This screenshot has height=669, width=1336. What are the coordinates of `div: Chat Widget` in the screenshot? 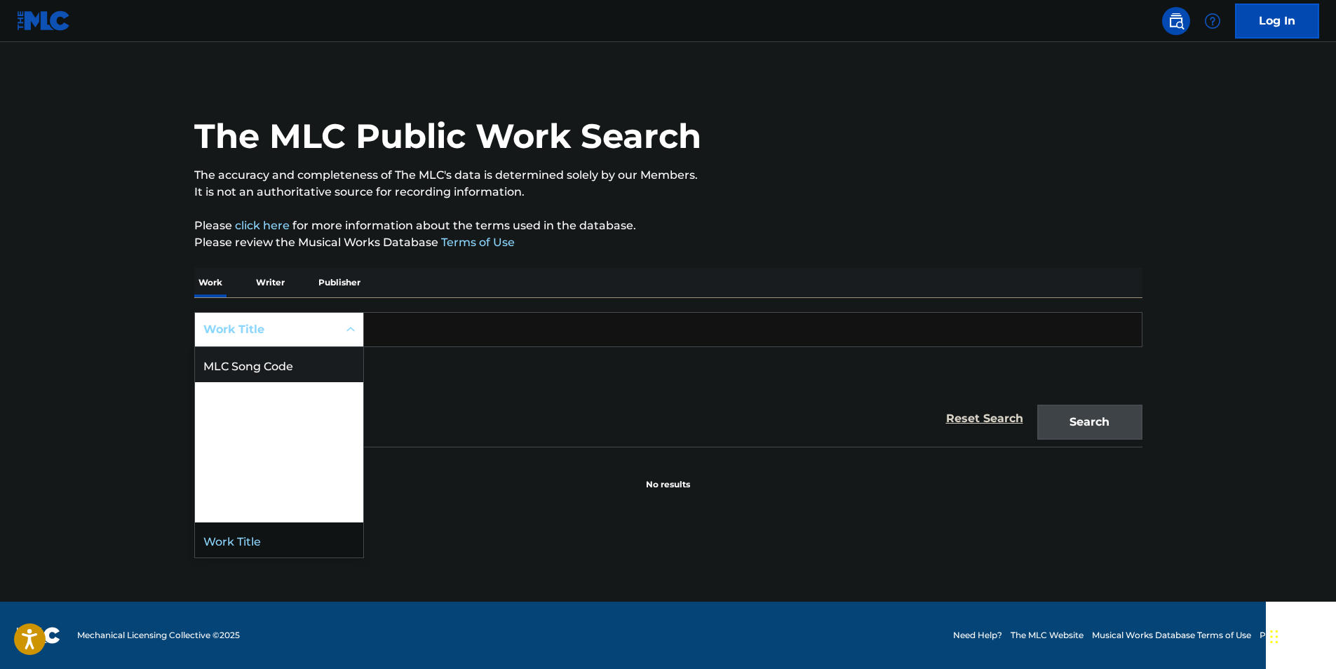 It's located at (1300, 635).